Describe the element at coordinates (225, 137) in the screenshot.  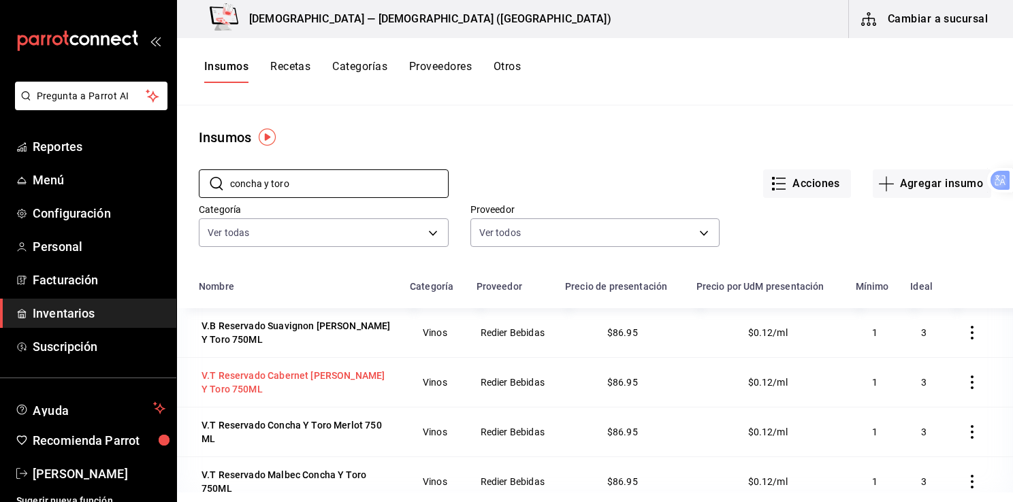
I see `div: Insumos` at that location.